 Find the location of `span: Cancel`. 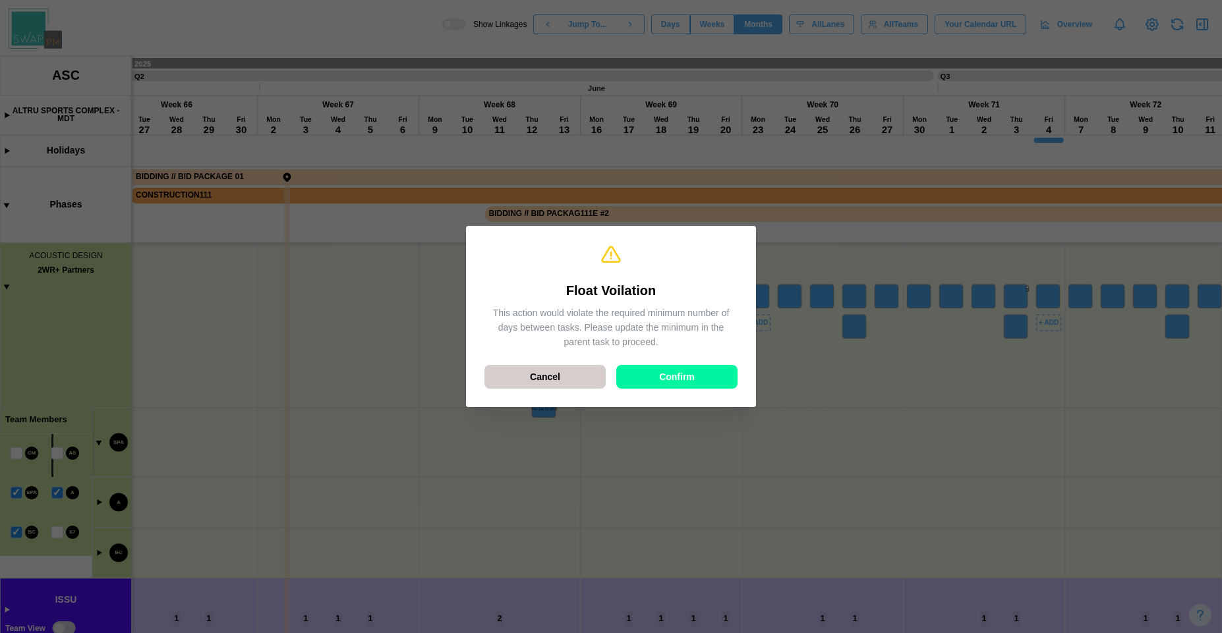

span: Cancel is located at coordinates (545, 377).